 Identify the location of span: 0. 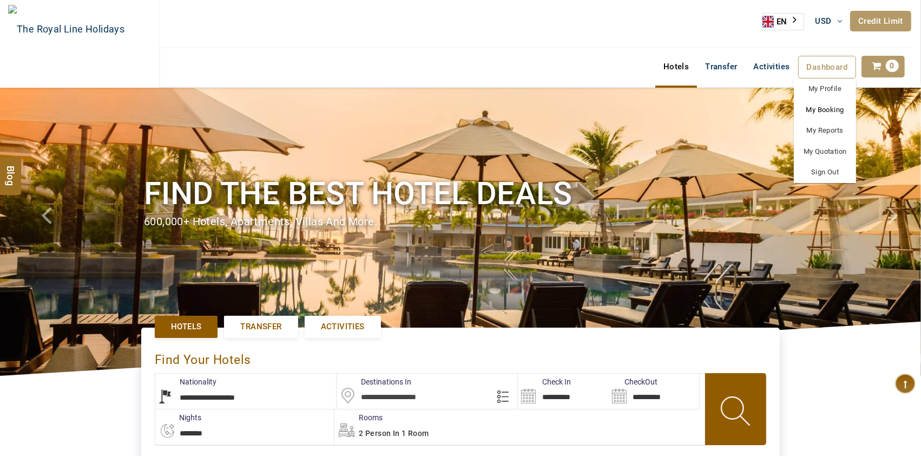
(892, 65).